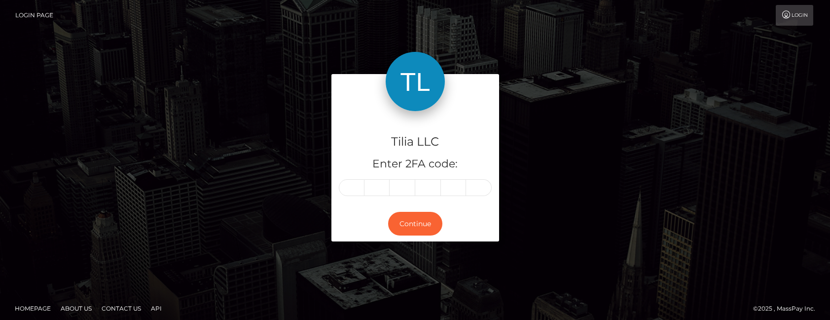 This screenshot has width=830, height=320. I want to click on button: Continue, so click(415, 223).